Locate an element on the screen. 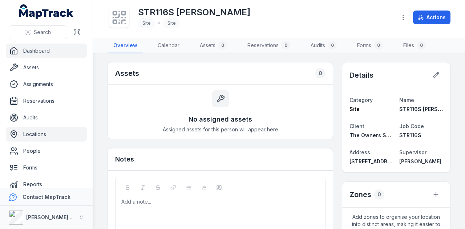 The height and width of the screenshot is (229, 465). h3: No assigned assets is located at coordinates (220, 119).